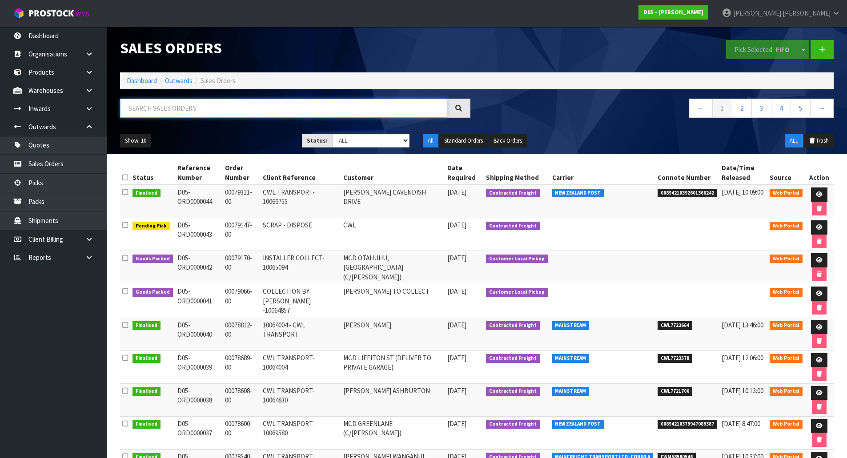 This screenshot has height=458, width=847. Describe the element at coordinates (430, 141) in the screenshot. I see `button: All` at that location.